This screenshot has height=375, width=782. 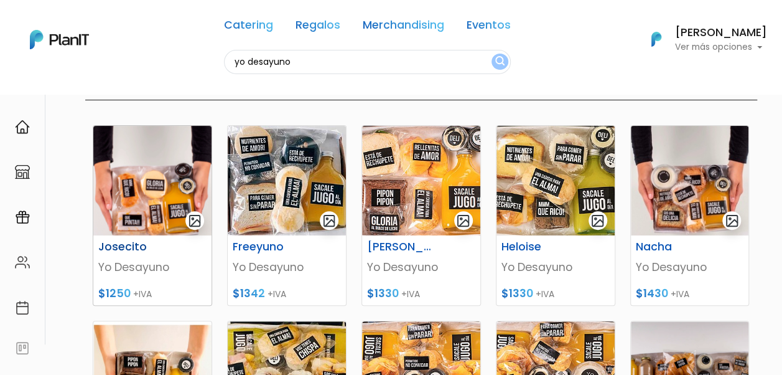 I want to click on img: campaigns-02234683943229c281be62815700db0a1741e53638e28bf9629b52c665b00959.svg, so click(x=22, y=217).